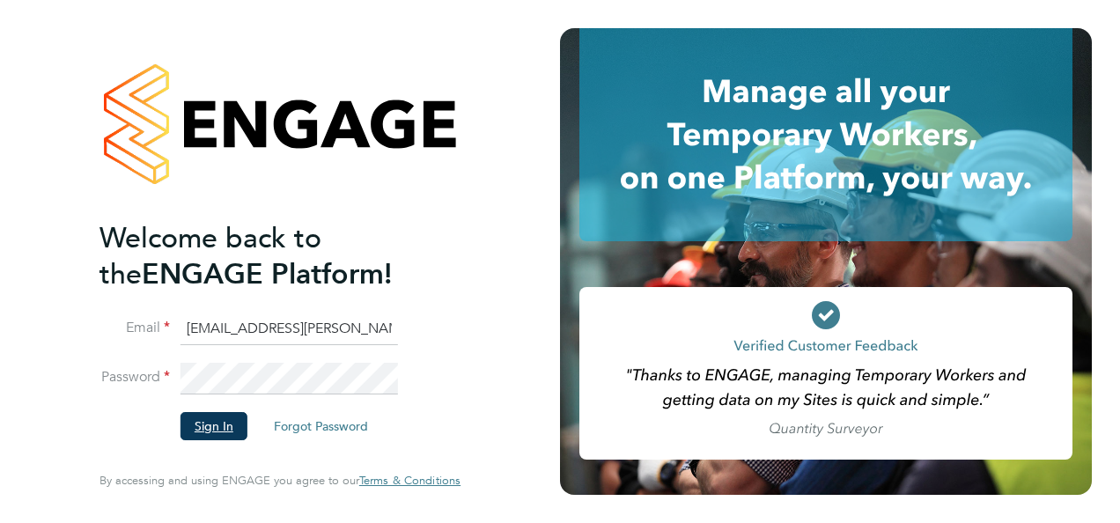  What do you see at coordinates (410, 480) in the screenshot?
I see `span: Terms & Conditions` at bounding box center [410, 480].